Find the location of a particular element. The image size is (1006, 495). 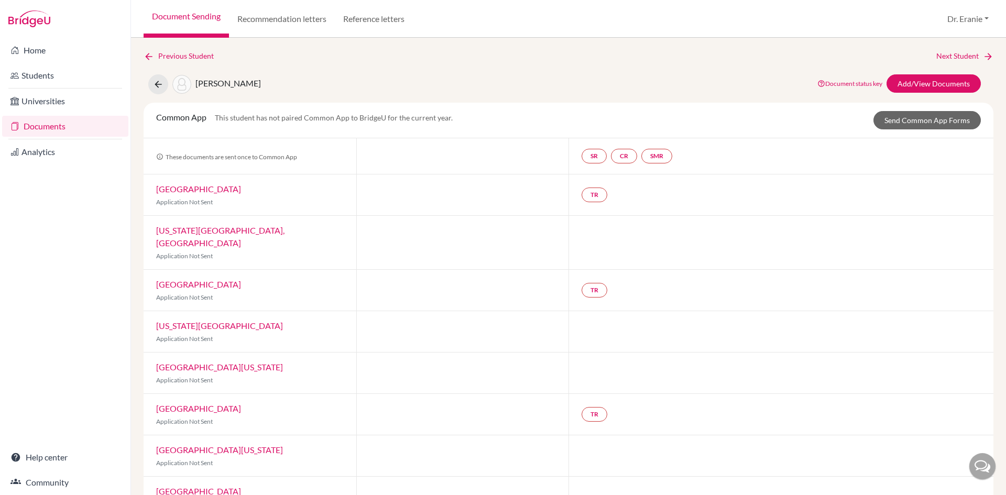

button: Dr. Eranie is located at coordinates (968, 19).